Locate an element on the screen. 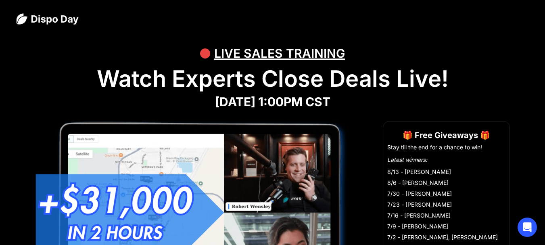  li: Stay till the end for a chance to win! is located at coordinates (446, 147).